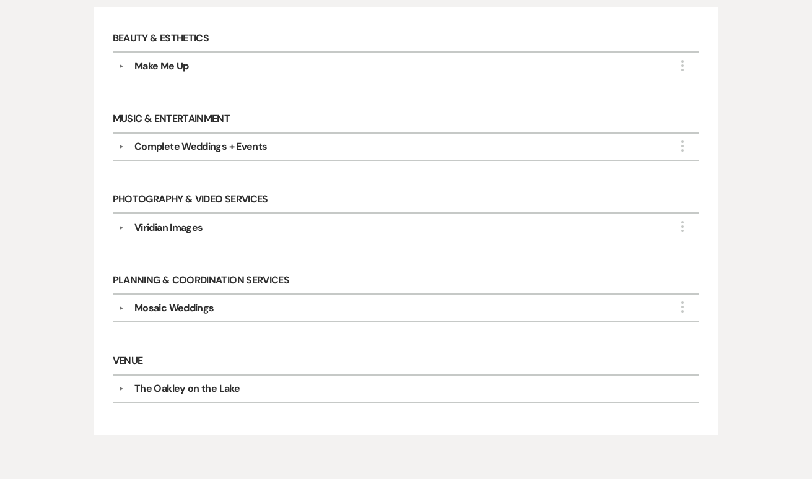 The height and width of the screenshot is (479, 812). What do you see at coordinates (406, 201) in the screenshot?
I see `h6: Photography & Video Services` at bounding box center [406, 201].